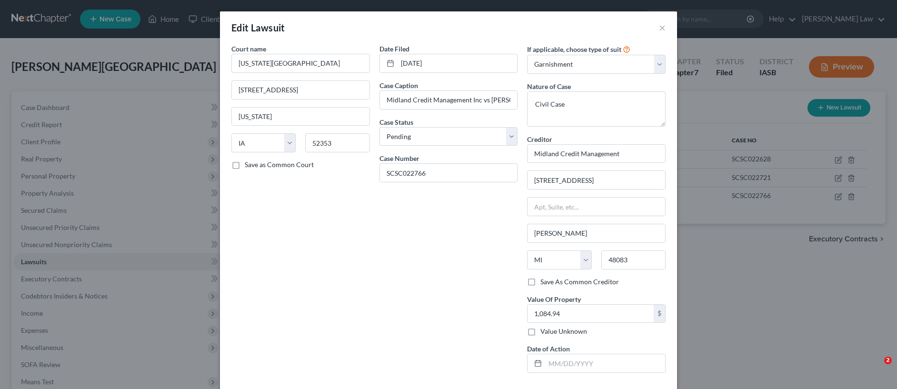 The width and height of the screenshot is (897, 389). I want to click on span: Court name, so click(249, 49).